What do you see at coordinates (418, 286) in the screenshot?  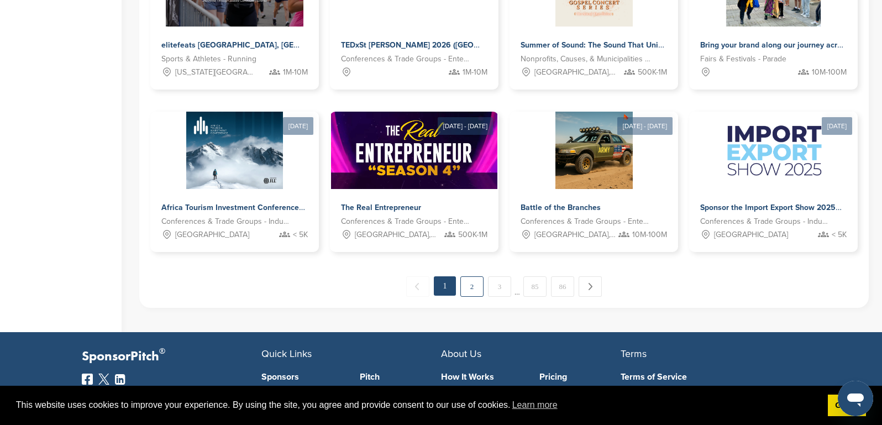 I see `span: ← Previous` at bounding box center [418, 286].